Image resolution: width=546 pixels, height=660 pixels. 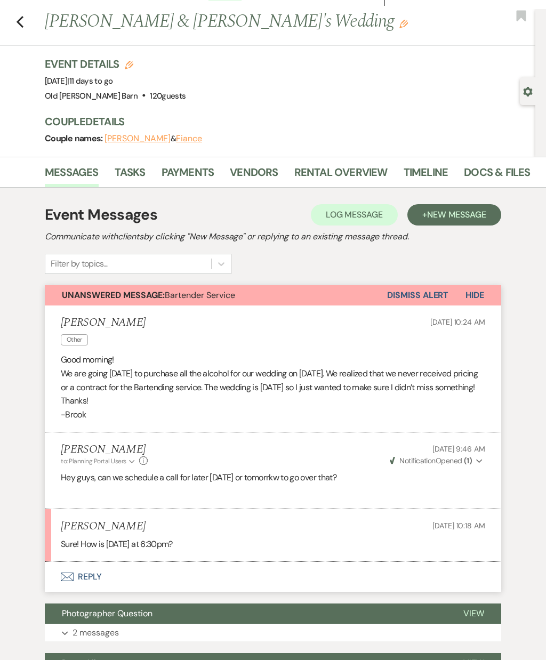 I want to click on a: Tasks, so click(x=130, y=176).